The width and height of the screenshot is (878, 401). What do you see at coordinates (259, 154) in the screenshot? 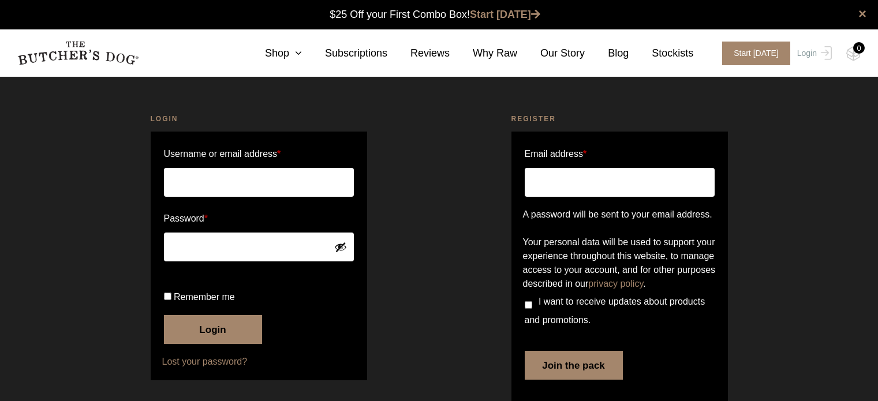
I see `label: Username or email address` at bounding box center [259, 154].